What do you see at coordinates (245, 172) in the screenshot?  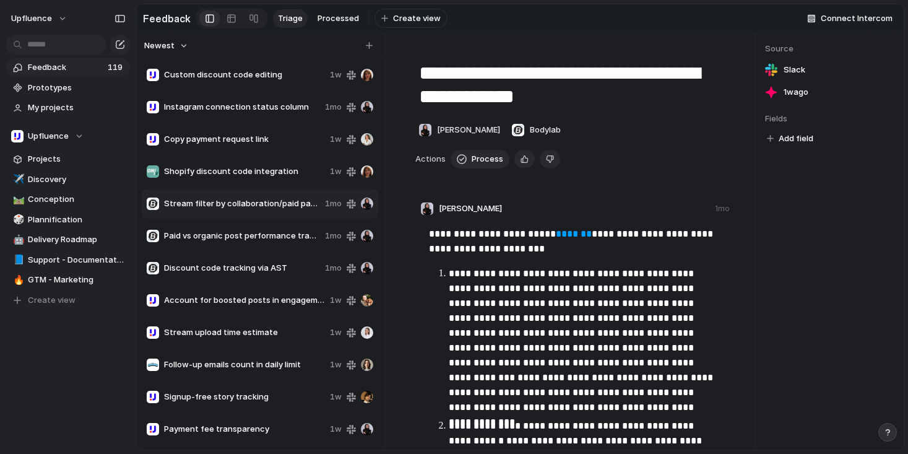 I see `span: Shopify discount code integration` at bounding box center [245, 172].